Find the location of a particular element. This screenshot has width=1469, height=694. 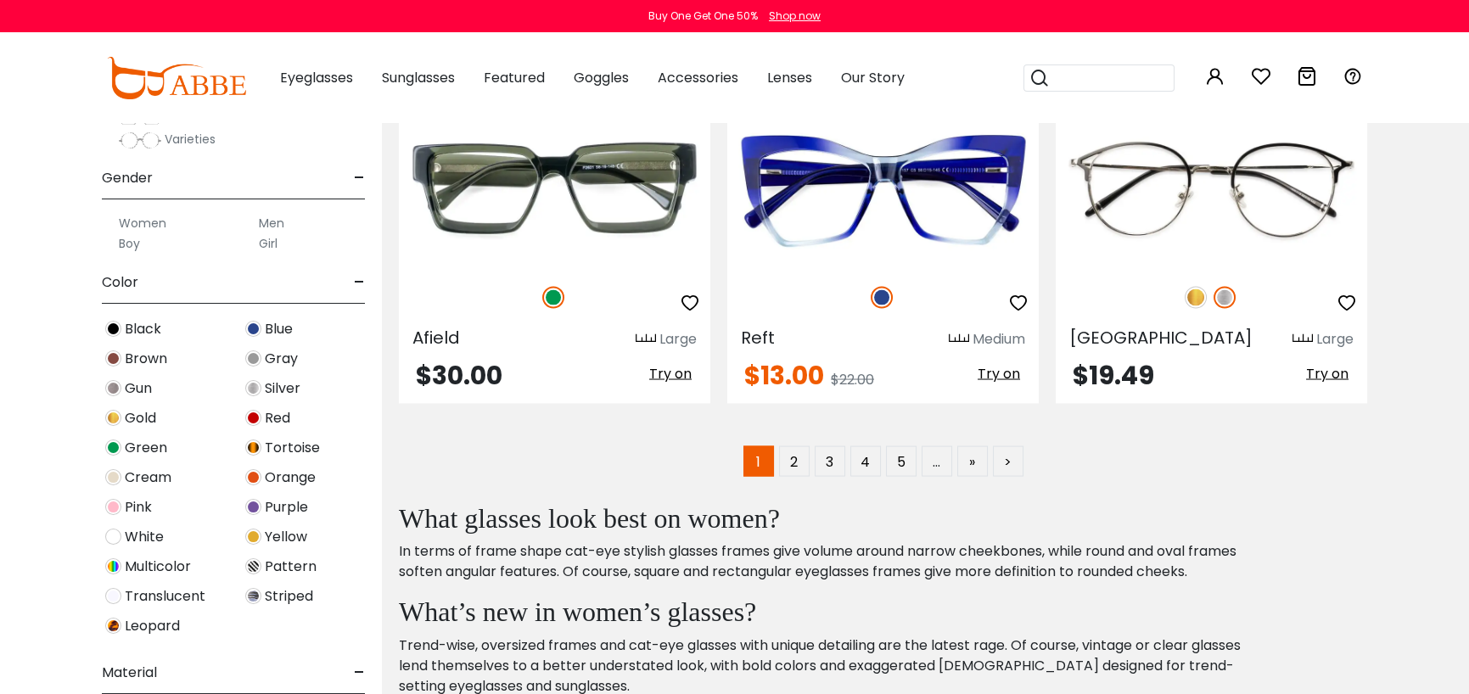

a: 5 is located at coordinates (901, 462).